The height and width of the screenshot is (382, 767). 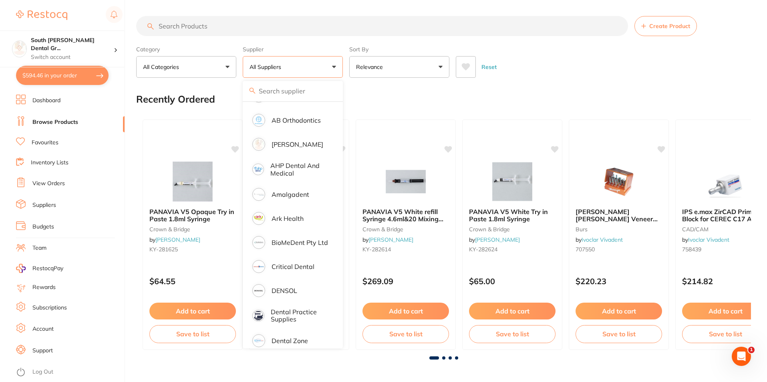 What do you see at coordinates (258, 316) in the screenshot?
I see `img: Dental Practice Supplies` at bounding box center [258, 316].